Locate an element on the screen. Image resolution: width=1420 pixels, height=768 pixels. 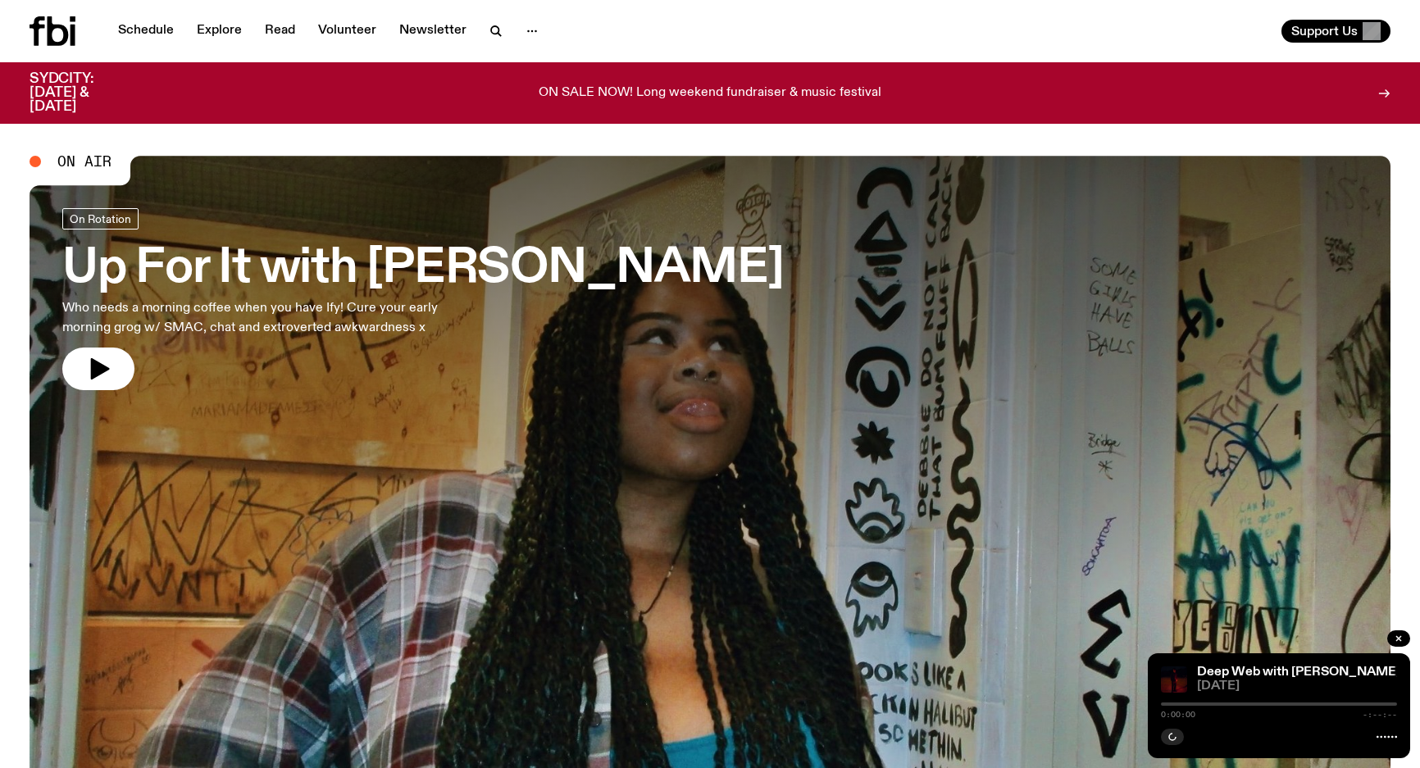
button: Support Us is located at coordinates (1336, 31).